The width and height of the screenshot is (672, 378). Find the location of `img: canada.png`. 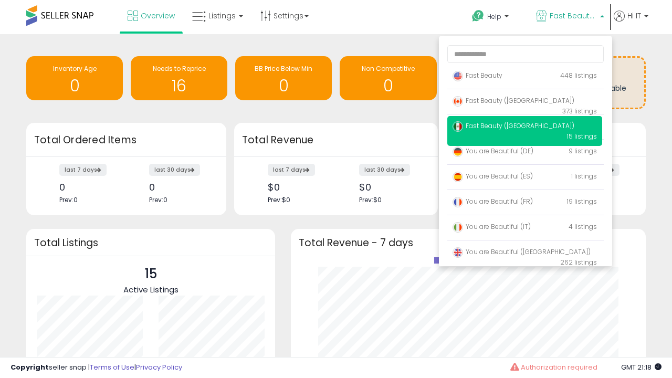

img: canada.png is located at coordinates (458, 101).